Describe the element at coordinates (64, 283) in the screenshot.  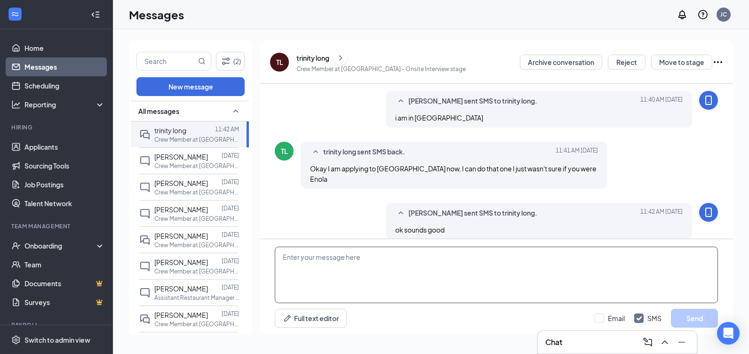
I see `a: DocumentsCrown` at that location.